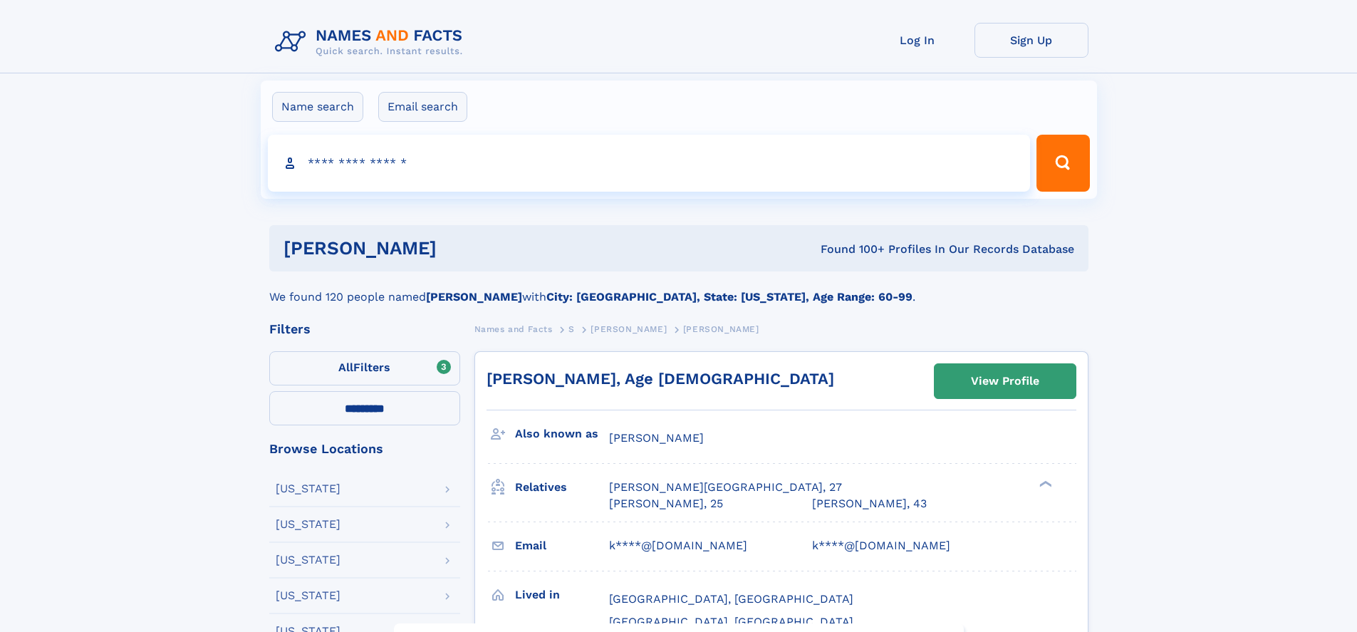 The image size is (1357, 632). Describe the element at coordinates (1062, 163) in the screenshot. I see `button: Search Button` at that location.